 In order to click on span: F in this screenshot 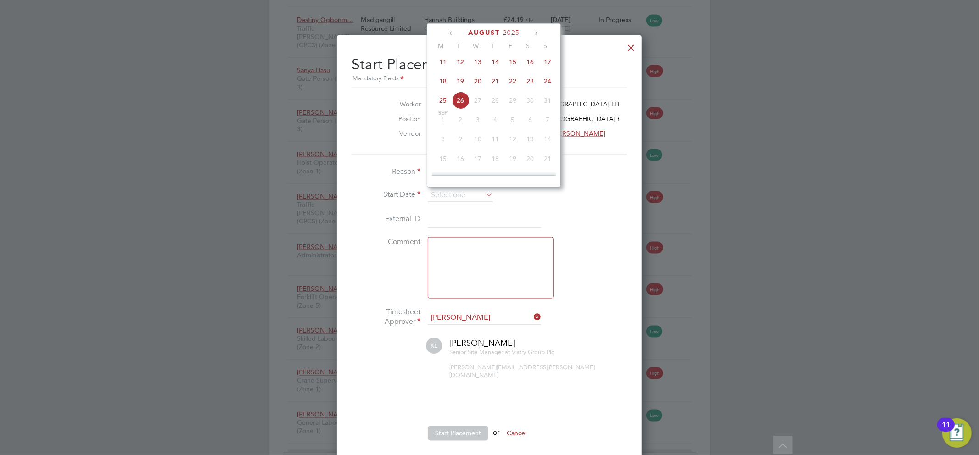, I will do `click(511, 46)`.